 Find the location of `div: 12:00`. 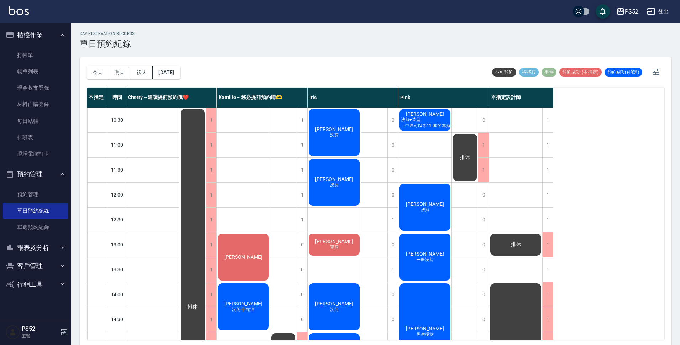

div: 12:00 is located at coordinates (117, 195).